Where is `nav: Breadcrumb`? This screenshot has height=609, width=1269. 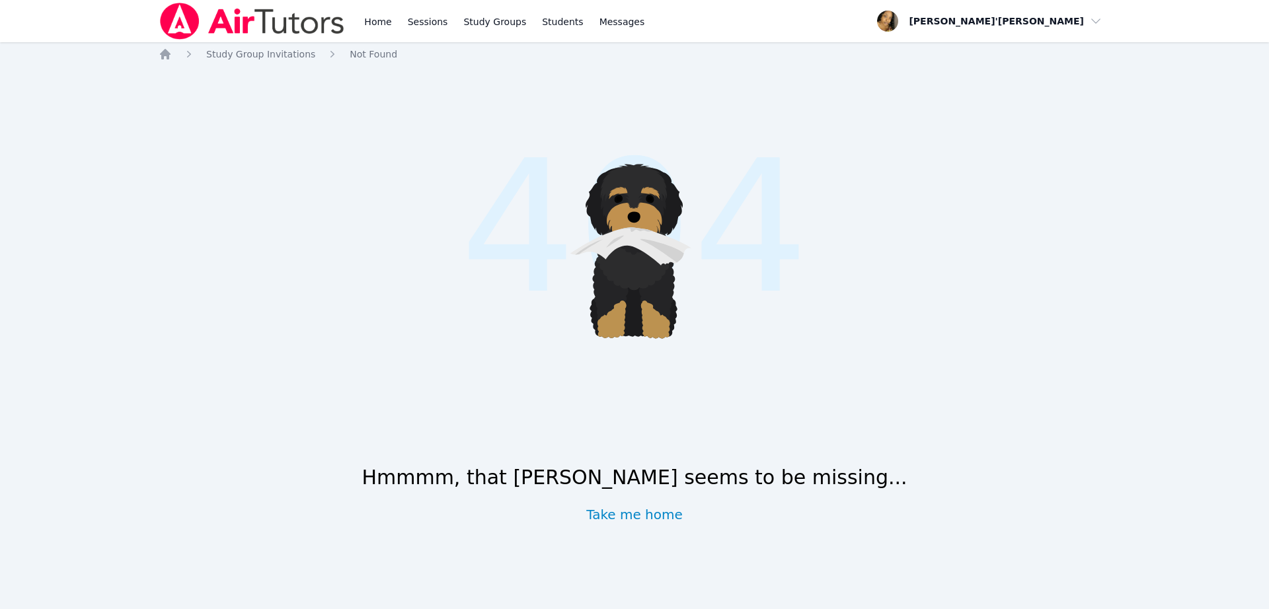
nav: Breadcrumb is located at coordinates (635, 54).